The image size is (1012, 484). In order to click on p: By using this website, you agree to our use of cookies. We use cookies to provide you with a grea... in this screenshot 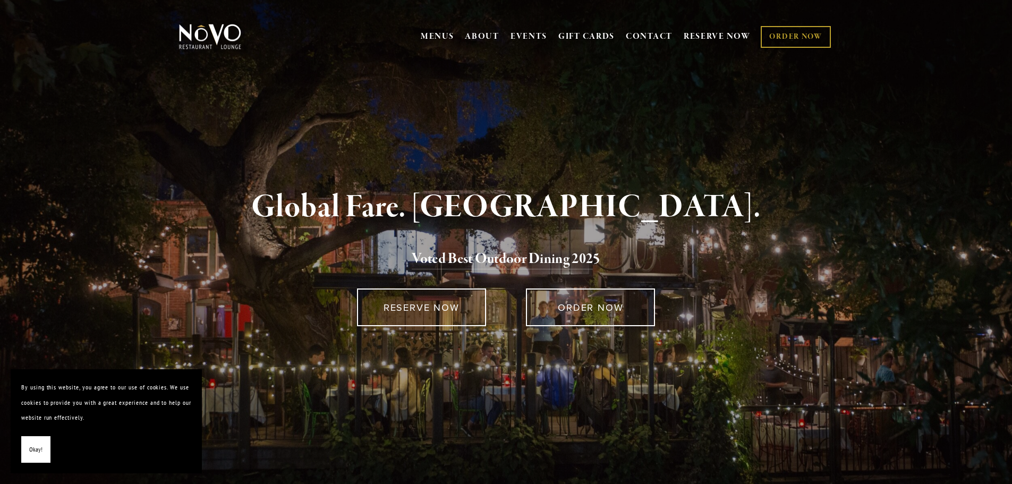, I will do `click(106, 403)`.